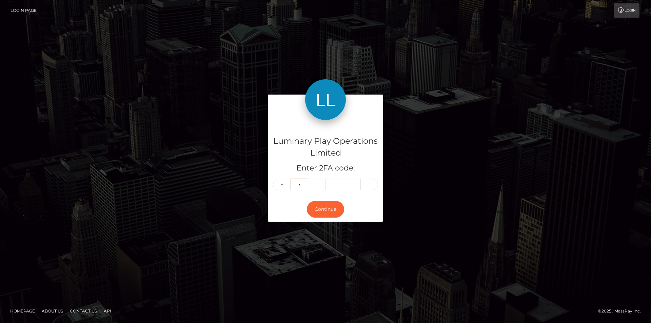 The image size is (651, 323). Describe the element at coordinates (325, 100) in the screenshot. I see `img: Luminary Play Operations Limited` at that location.